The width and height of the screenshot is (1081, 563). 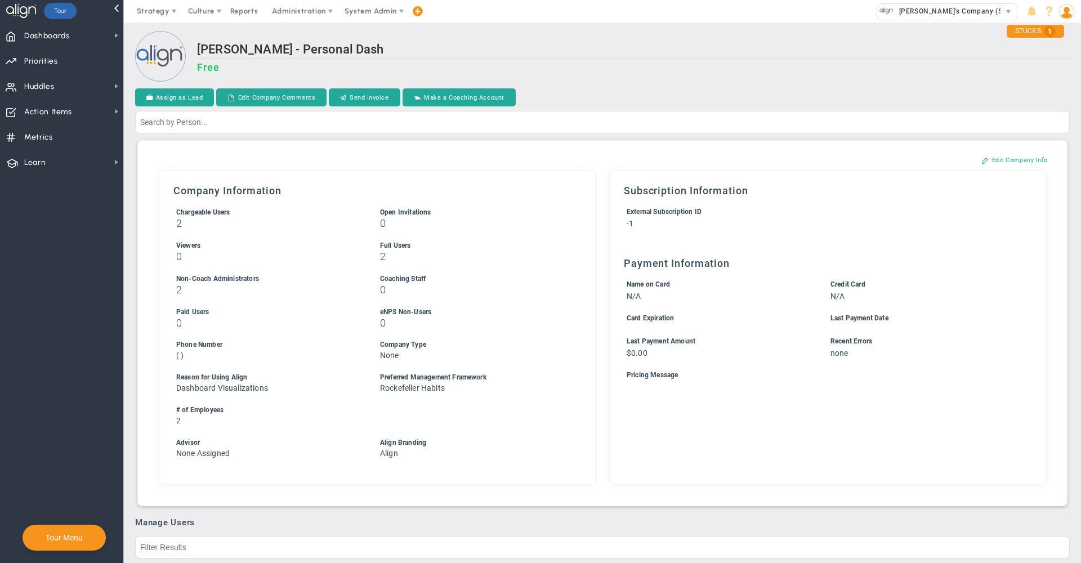 I want to click on div: External Subscription ID, so click(x=820, y=212).